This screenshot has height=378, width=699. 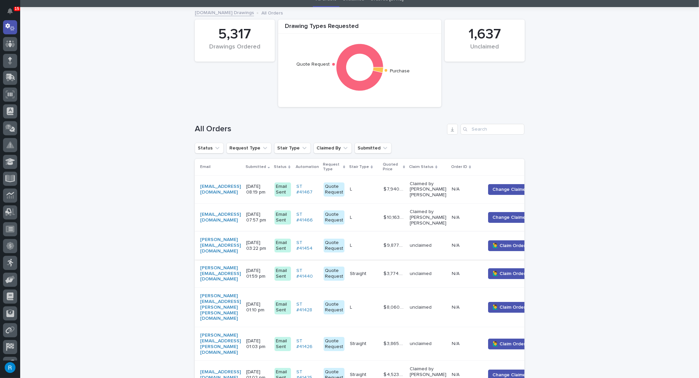 I want to click on button: Status, so click(x=209, y=148).